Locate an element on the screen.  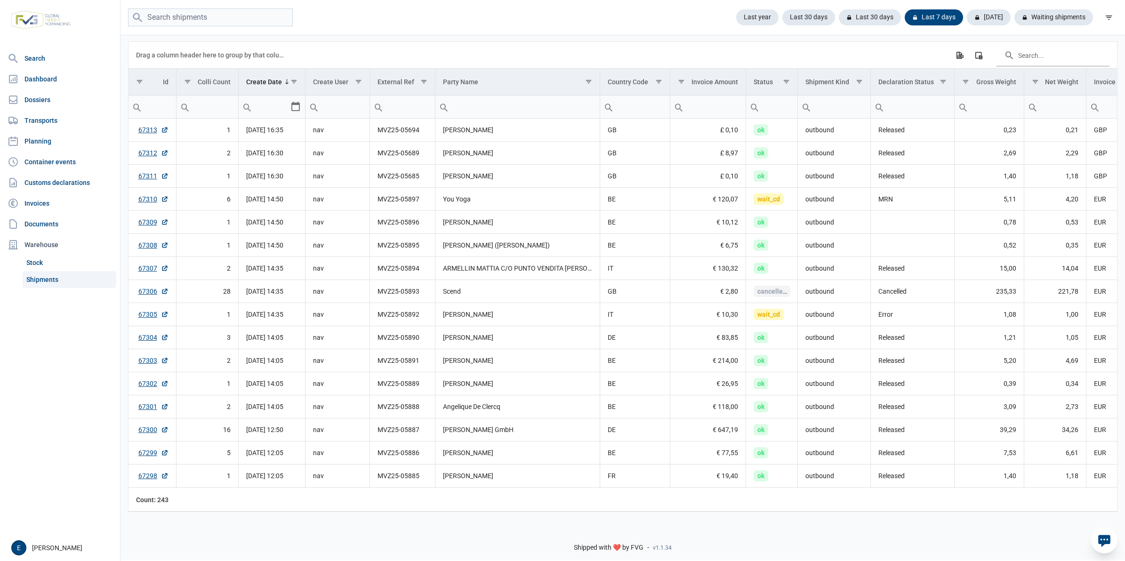
div: Select is located at coordinates (296, 107).